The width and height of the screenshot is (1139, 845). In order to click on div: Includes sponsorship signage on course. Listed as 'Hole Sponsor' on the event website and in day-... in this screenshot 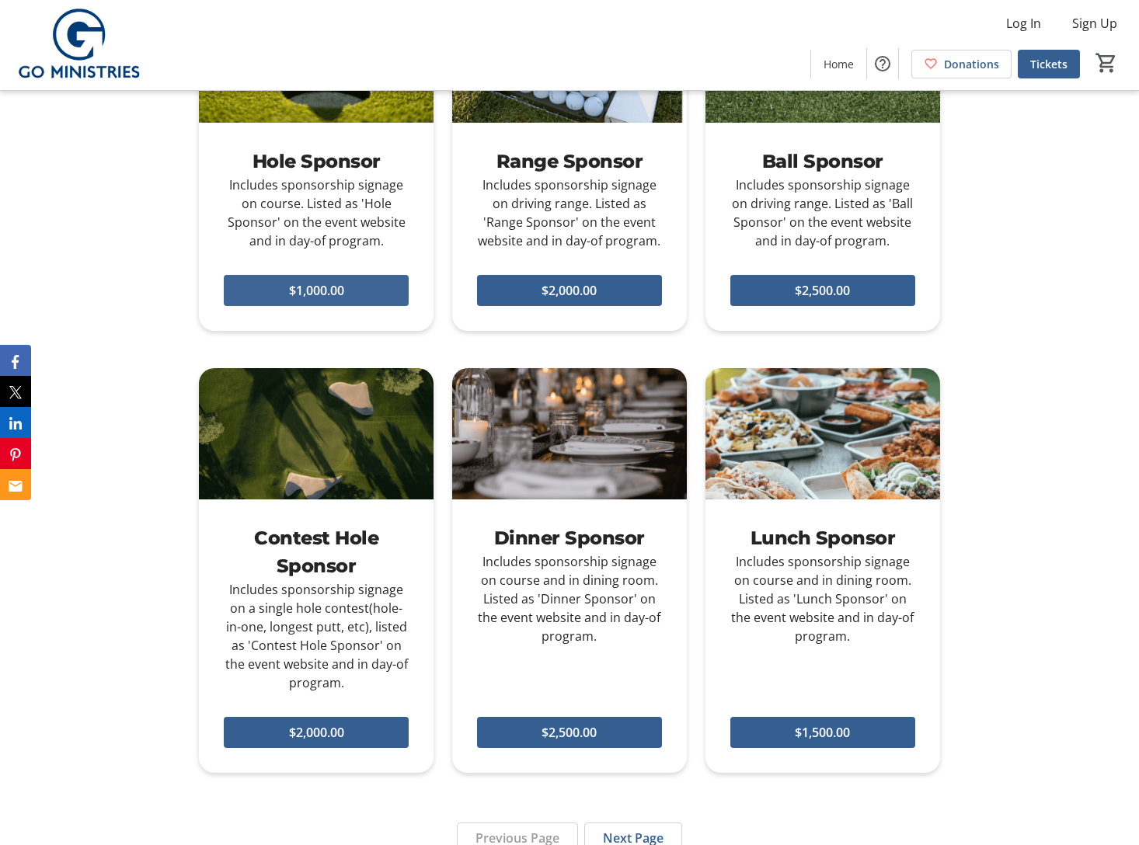, I will do `click(316, 213)`.